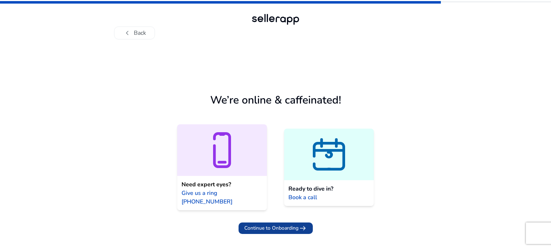 The image size is (551, 249). Describe the element at coordinates (271, 228) in the screenshot. I see `span: Continue to Onboarding` at that location.